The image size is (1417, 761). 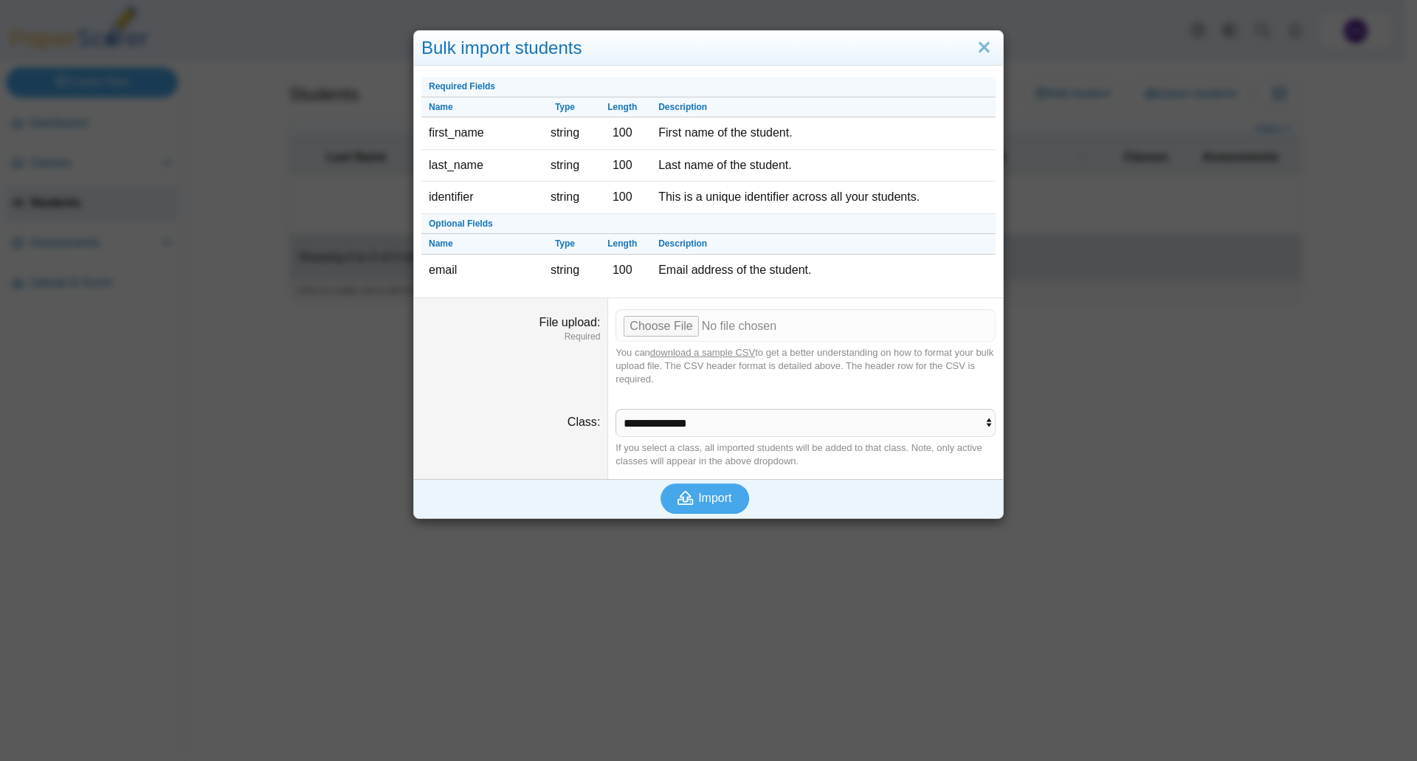 I want to click on div: Bulk import students, so click(x=709, y=48).